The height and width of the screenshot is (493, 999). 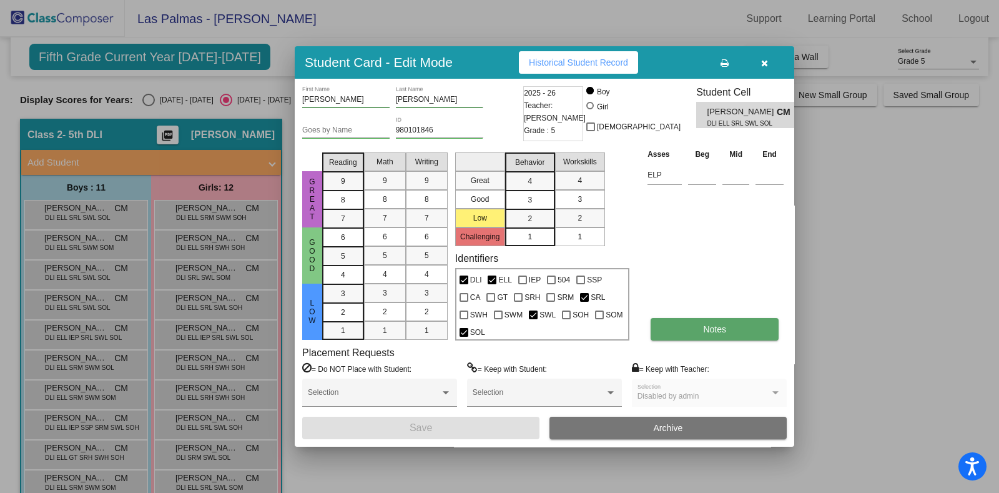 What do you see at coordinates (477, 258) in the screenshot?
I see `label: Identifiers` at bounding box center [477, 258].